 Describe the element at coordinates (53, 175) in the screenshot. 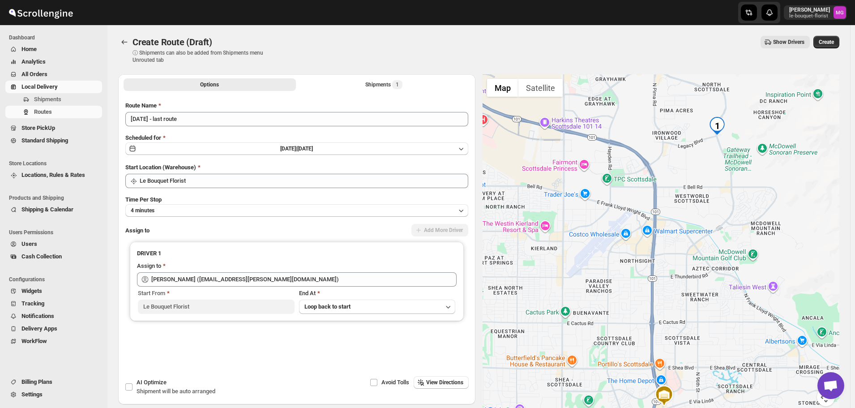

I see `span: Locations, Rules & Rates` at that location.